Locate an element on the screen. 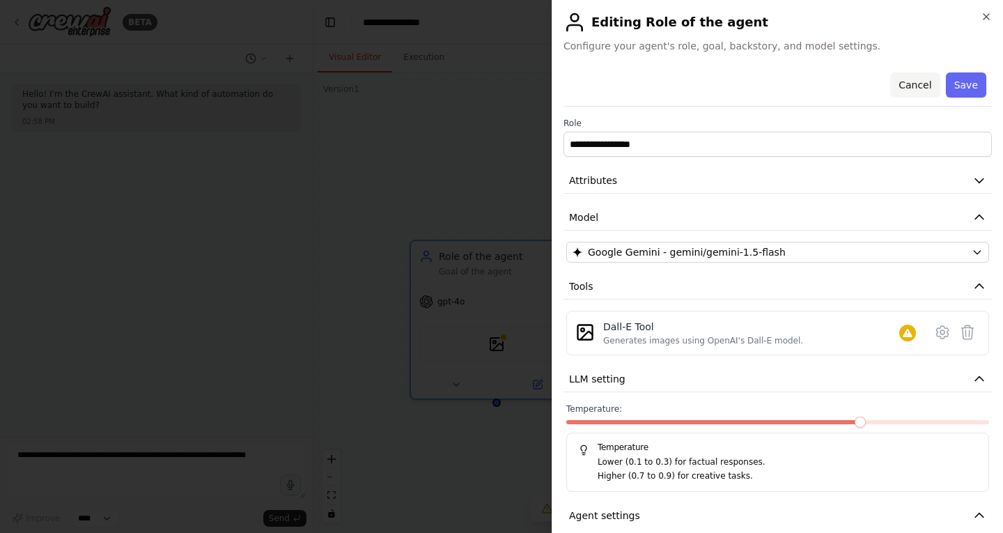 The width and height of the screenshot is (1003, 533). span: LLM setting is located at coordinates (597, 379).